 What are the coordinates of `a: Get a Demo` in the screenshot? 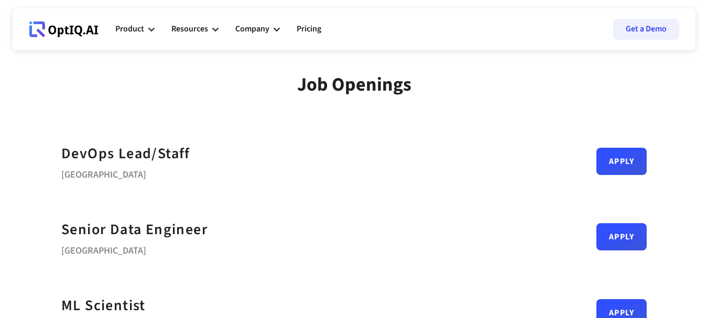 It's located at (647, 29).